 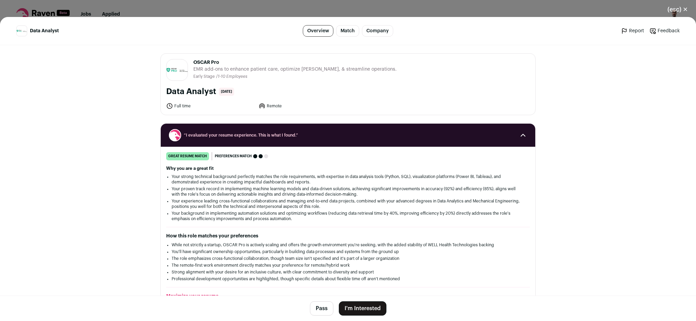 I want to click on li: Your proven track record in implementing machine learning models and data-driven solutions, achie..., so click(x=348, y=192).